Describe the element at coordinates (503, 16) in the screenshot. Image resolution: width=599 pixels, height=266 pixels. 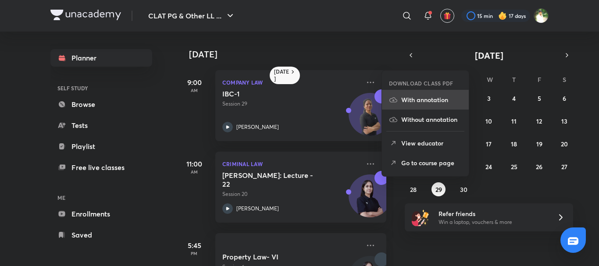
I see `img: streak` at that location.